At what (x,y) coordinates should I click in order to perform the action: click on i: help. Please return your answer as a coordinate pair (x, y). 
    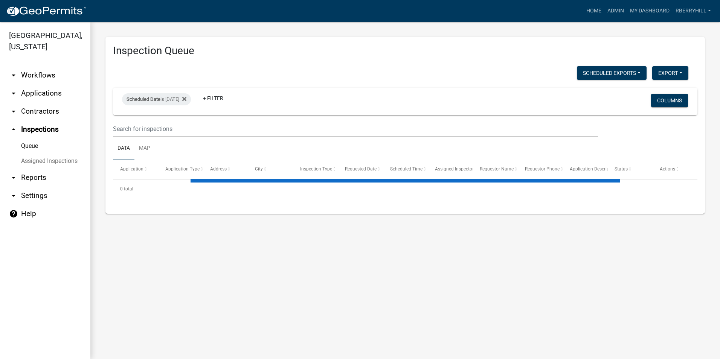
    Looking at the image, I should click on (14, 214).